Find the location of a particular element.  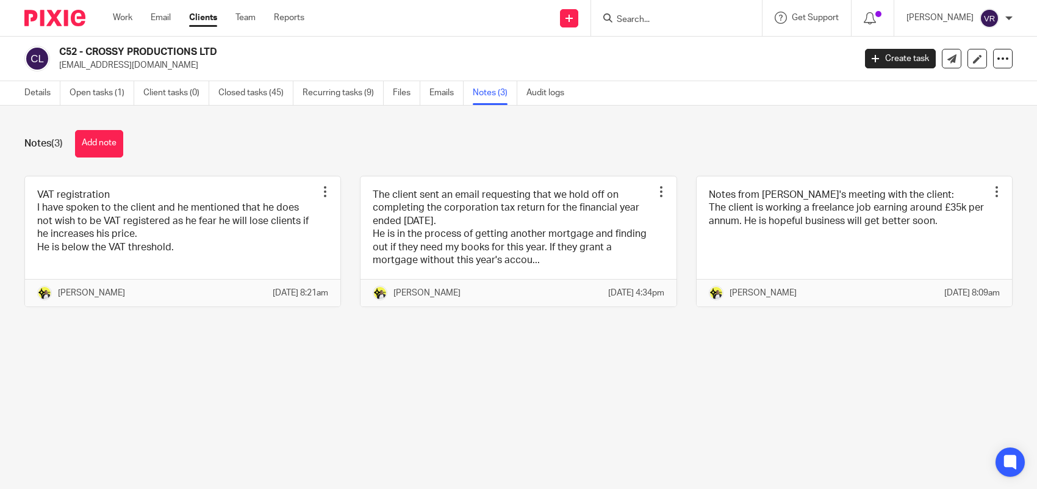

input: Search is located at coordinates (670, 20).